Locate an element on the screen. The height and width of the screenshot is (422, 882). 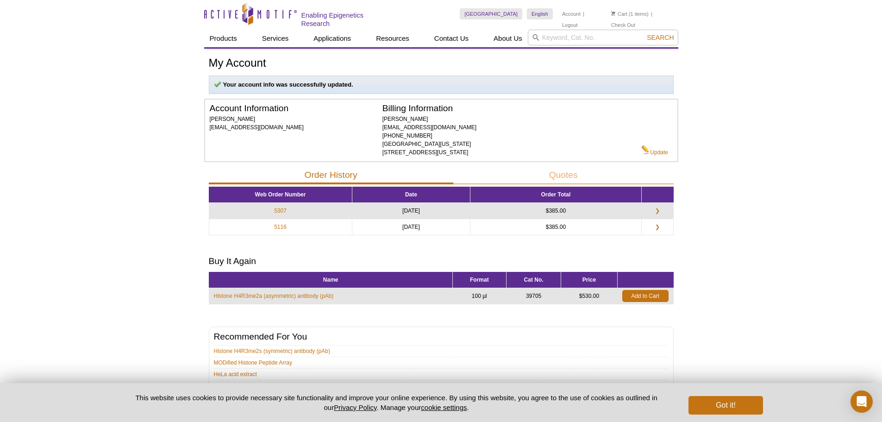
p: Your account info was successfully updated. is located at coordinates (441, 85).